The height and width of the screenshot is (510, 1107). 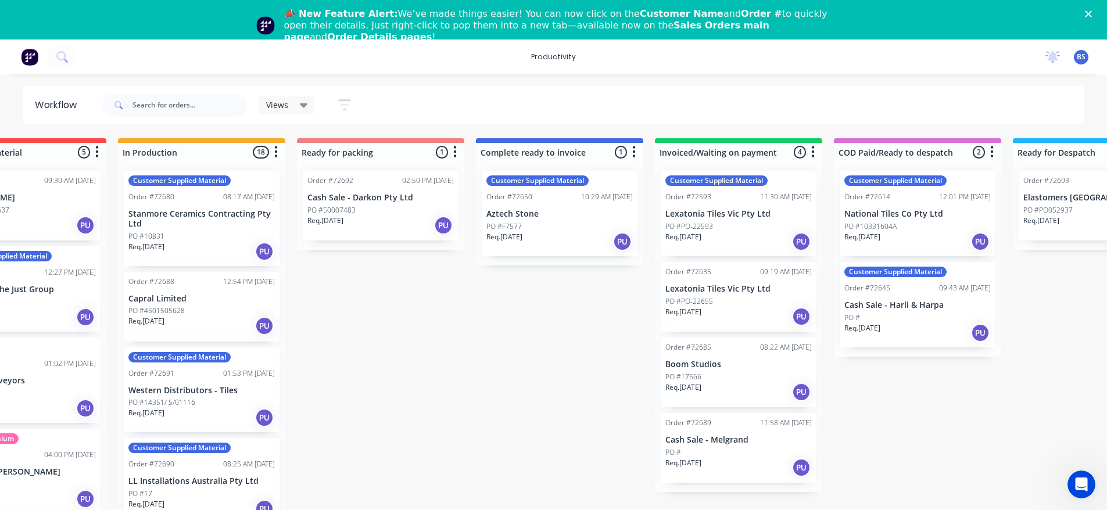 What do you see at coordinates (558, 26) in the screenshot?
I see `div: We’ve made things easier! You can now click on the and to quickly open their details. Just right-...` at bounding box center [558, 26].